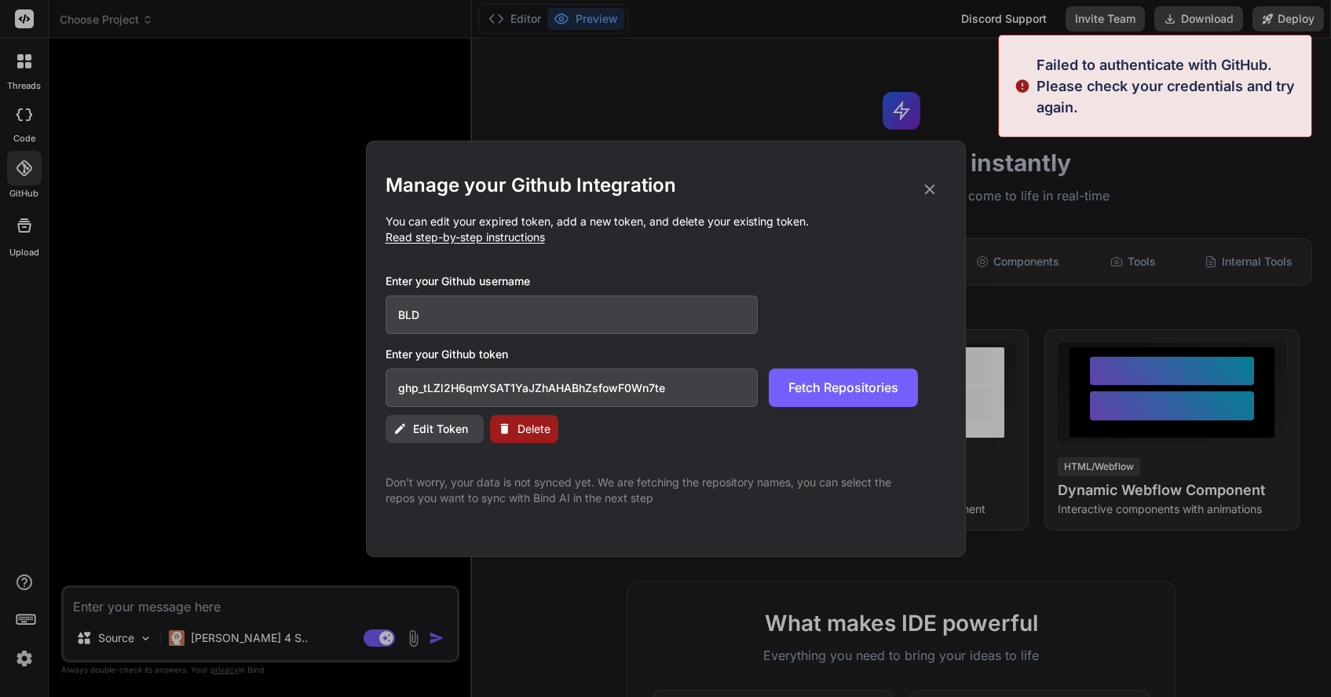  I want to click on button: Edit Token, so click(434, 429).